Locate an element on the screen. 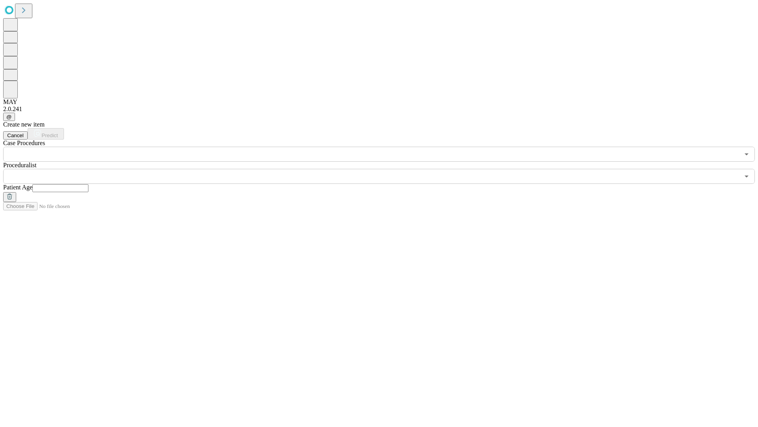 Image resolution: width=758 pixels, height=427 pixels. span: Proceduralist is located at coordinates (20, 165).